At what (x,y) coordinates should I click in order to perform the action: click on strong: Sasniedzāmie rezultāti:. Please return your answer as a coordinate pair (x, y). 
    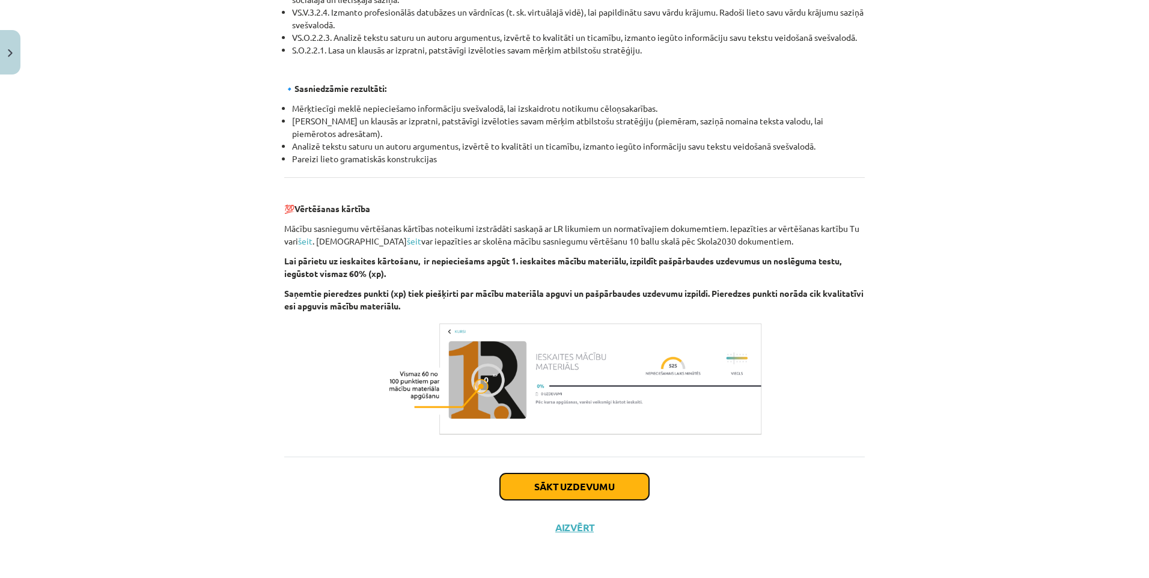
    Looking at the image, I should click on (340, 88).